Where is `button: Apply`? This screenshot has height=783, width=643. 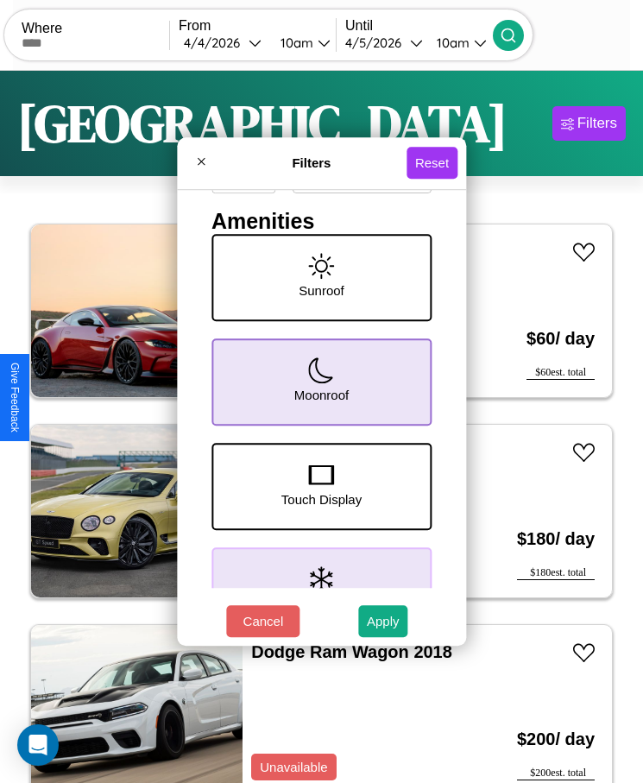
button: Apply is located at coordinates (383, 621).